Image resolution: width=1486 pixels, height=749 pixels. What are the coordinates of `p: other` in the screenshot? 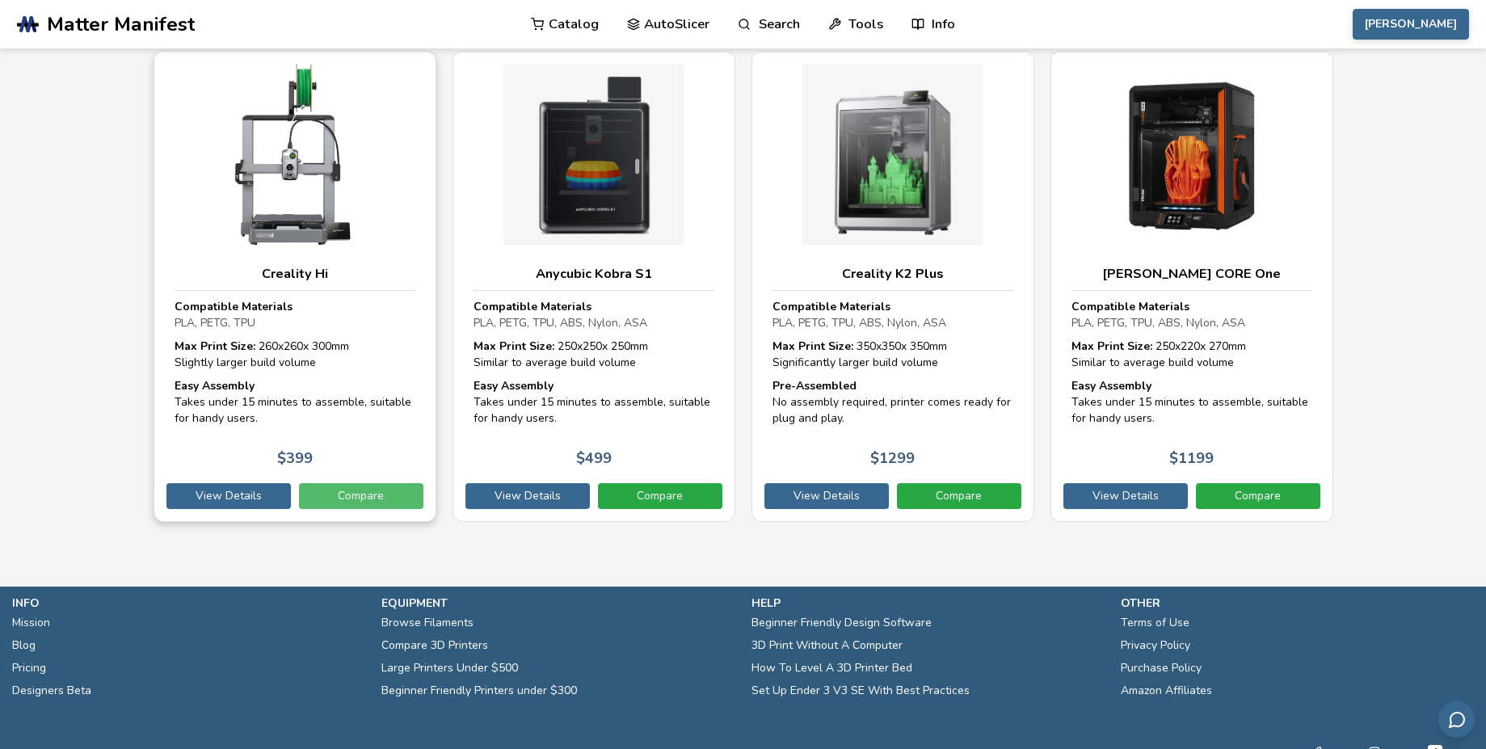 It's located at (1297, 603).